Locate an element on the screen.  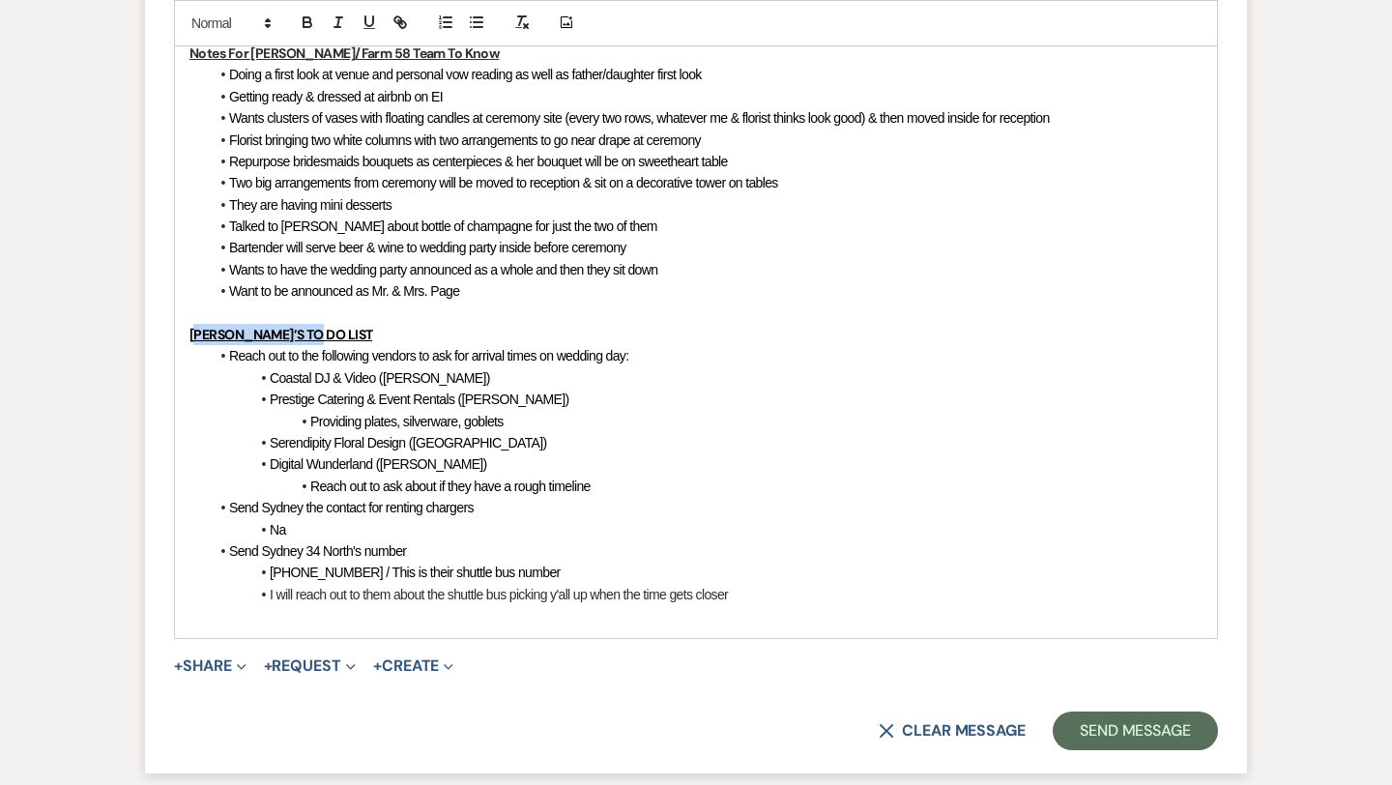
button: Send Message is located at coordinates (1135, 731).